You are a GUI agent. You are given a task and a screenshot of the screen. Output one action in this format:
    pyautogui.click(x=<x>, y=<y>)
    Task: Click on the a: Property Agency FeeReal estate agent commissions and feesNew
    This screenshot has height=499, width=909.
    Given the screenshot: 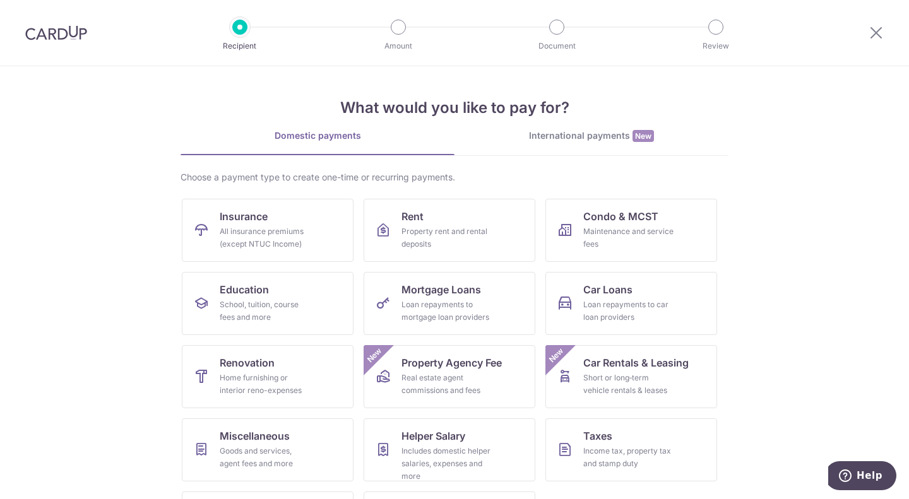 What is the action you would take?
    pyautogui.click(x=449, y=377)
    